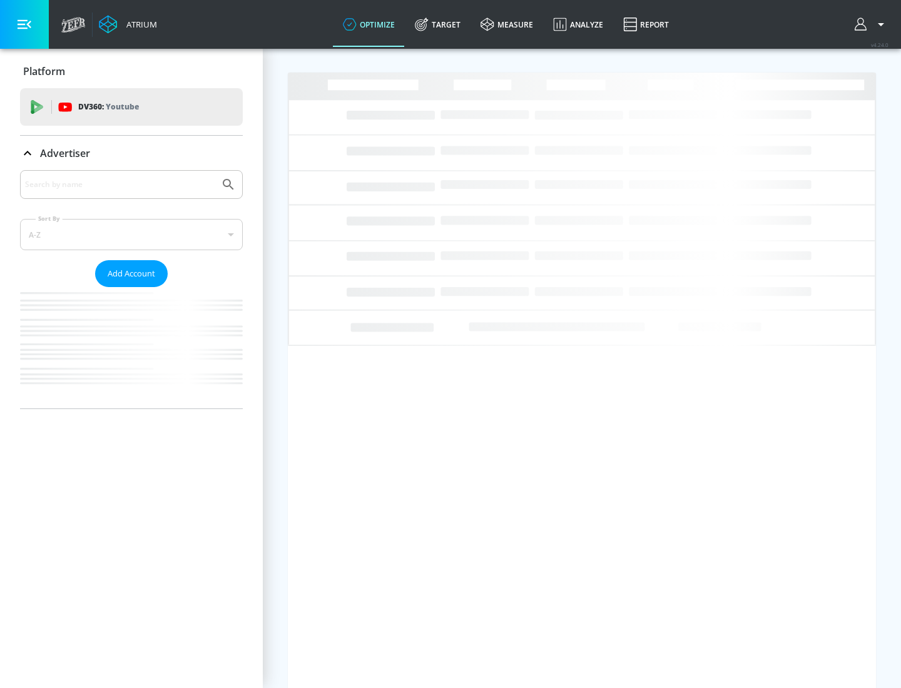 Image resolution: width=901 pixels, height=688 pixels. What do you see at coordinates (139, 24) in the screenshot?
I see `div: Atrium` at bounding box center [139, 24].